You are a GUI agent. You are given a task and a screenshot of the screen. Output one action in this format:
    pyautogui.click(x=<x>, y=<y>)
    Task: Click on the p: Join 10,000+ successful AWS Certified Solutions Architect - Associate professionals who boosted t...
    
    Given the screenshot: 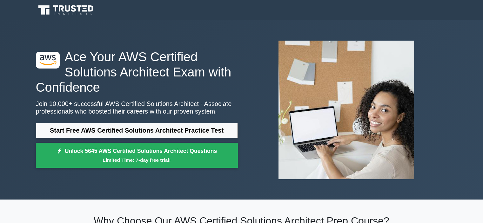 What is the action you would take?
    pyautogui.click(x=137, y=108)
    